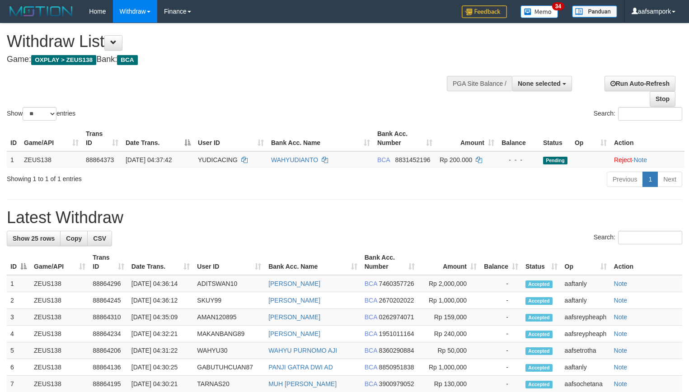  What do you see at coordinates (556, 138) in the screenshot?
I see `th: Status` at bounding box center [556, 138].